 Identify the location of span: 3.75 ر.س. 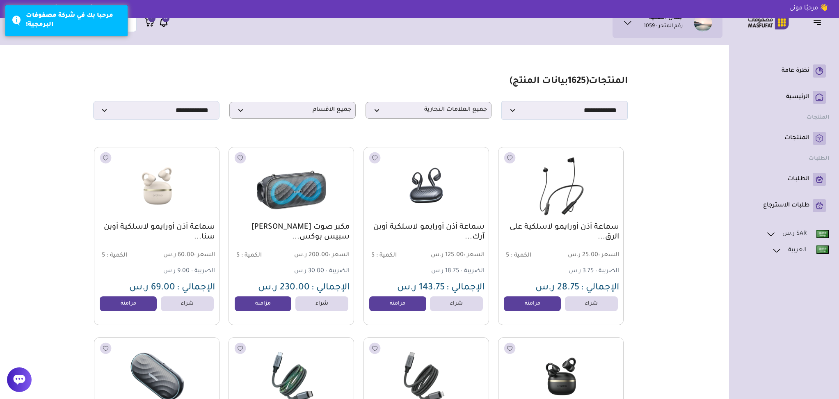
(581, 271).